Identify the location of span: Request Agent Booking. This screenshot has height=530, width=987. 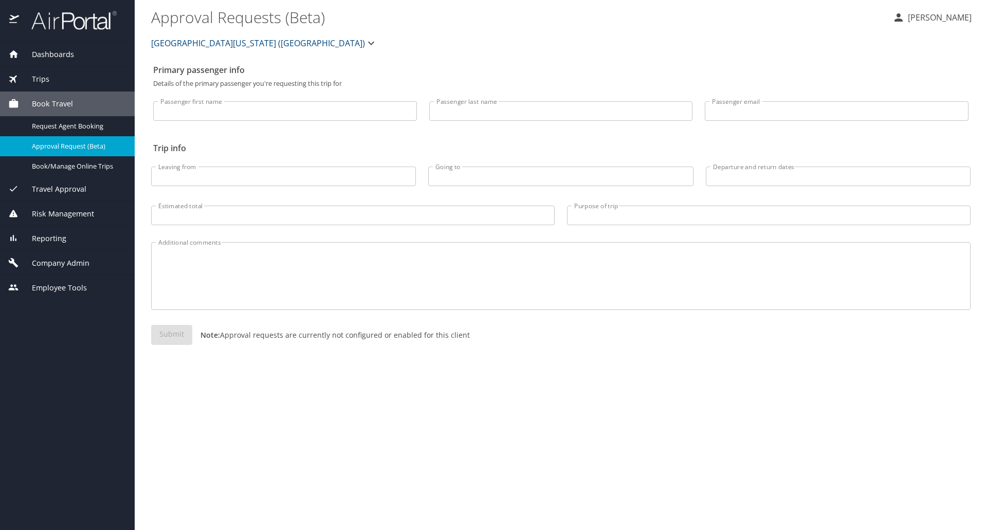
(77, 126).